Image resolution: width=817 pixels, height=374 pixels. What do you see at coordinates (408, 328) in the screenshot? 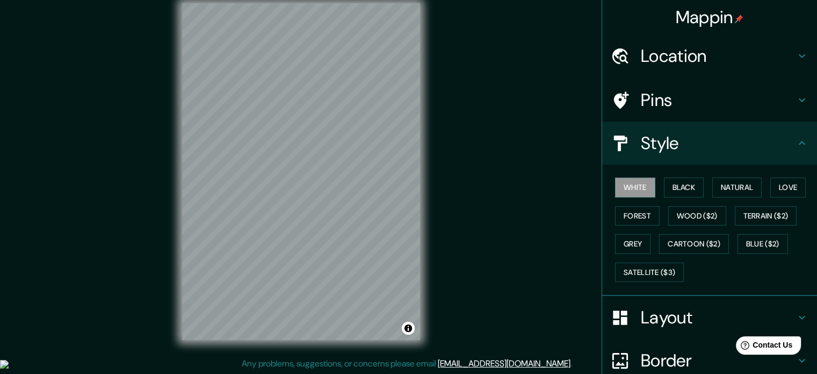
I see `button: Toggle attribution` at bounding box center [408, 328].